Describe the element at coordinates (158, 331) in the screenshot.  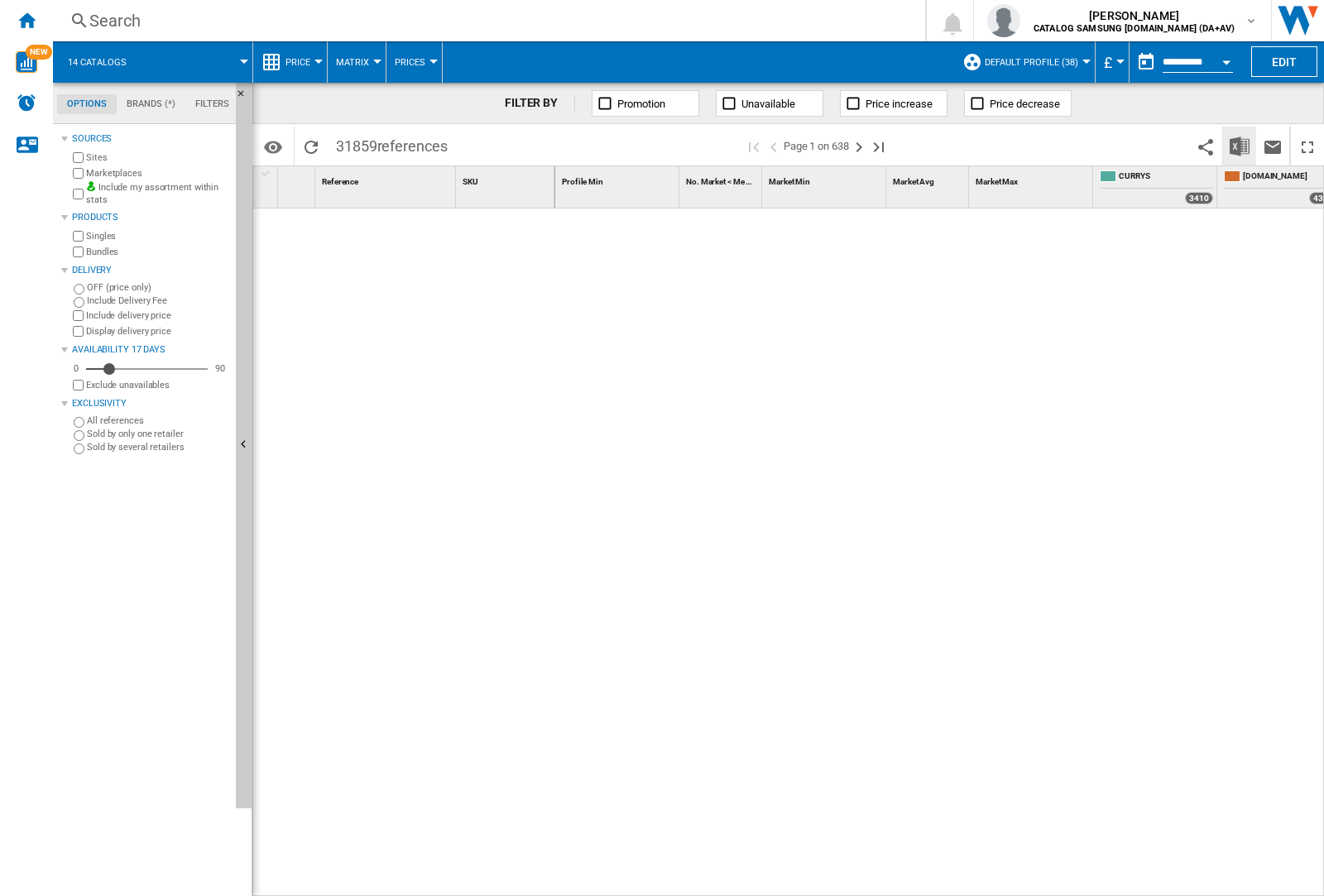
I see `label: Display delivery price` at that location.